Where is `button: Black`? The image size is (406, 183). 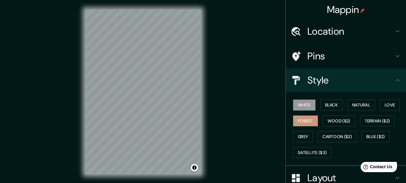 button: Black is located at coordinates (332, 105).